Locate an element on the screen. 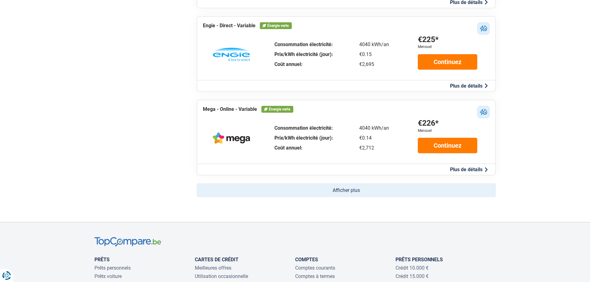 Image resolution: width=590 pixels, height=282 pixels. a: Meilleures offres is located at coordinates (213, 268).